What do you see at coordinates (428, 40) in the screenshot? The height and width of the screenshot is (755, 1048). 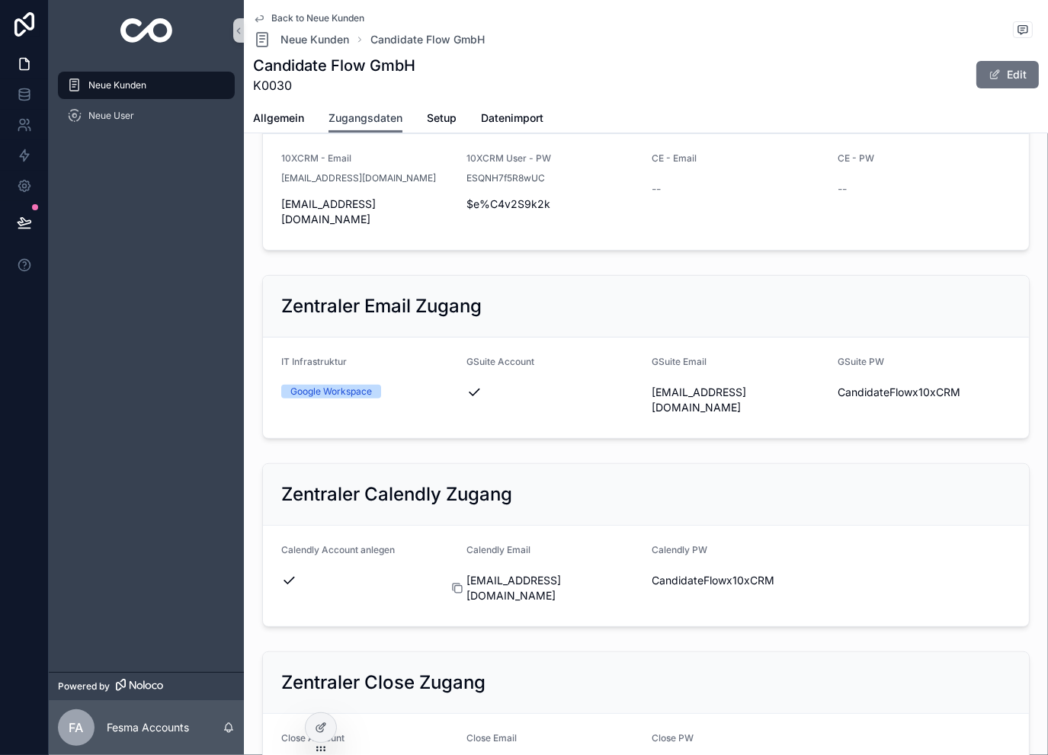 I see `span: Candidate Flow GmbH` at bounding box center [428, 40].